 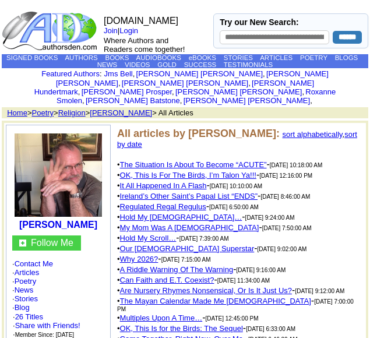 What do you see at coordinates (29, 317) in the screenshot?
I see `a: 26 Titles` at bounding box center [29, 317].